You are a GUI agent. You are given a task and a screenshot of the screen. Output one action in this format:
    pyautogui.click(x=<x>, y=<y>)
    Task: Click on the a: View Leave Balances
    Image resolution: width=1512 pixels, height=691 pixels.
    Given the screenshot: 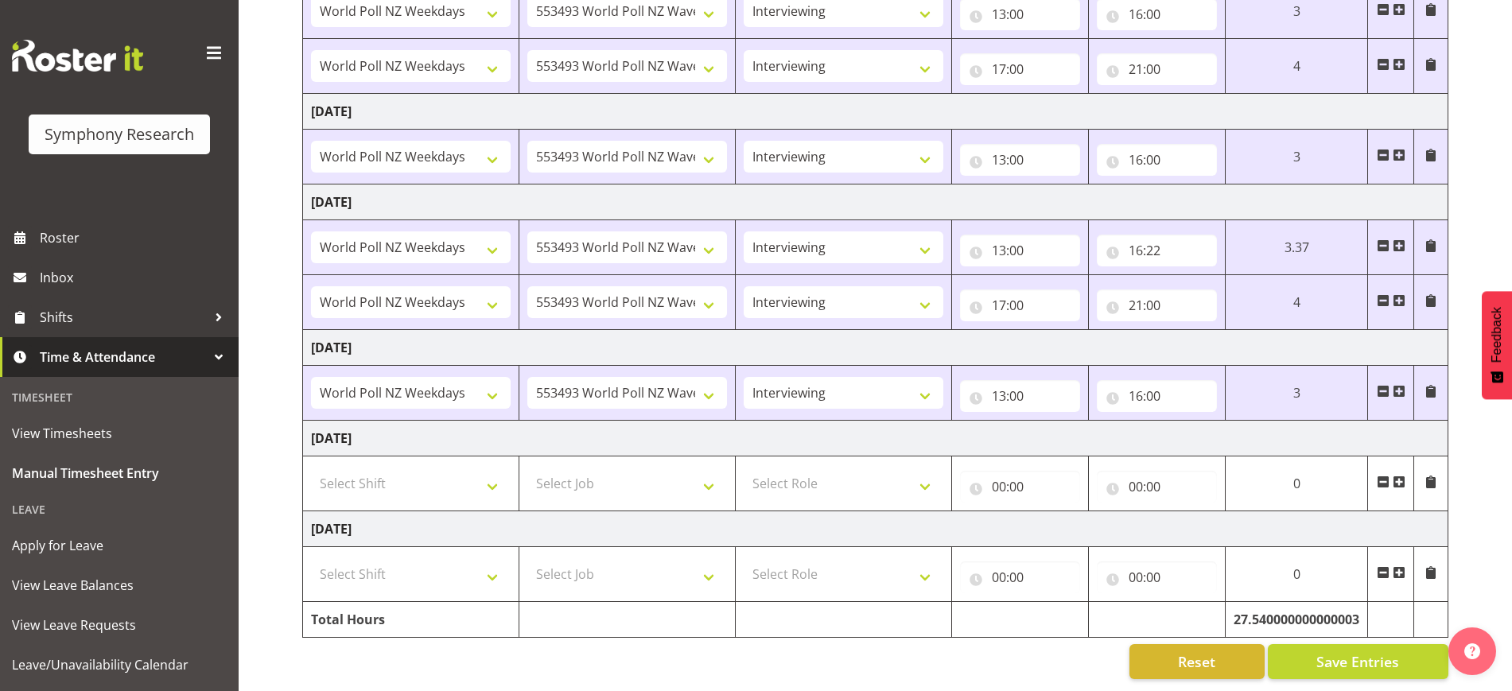 What is the action you would take?
    pyautogui.click(x=119, y=586)
    